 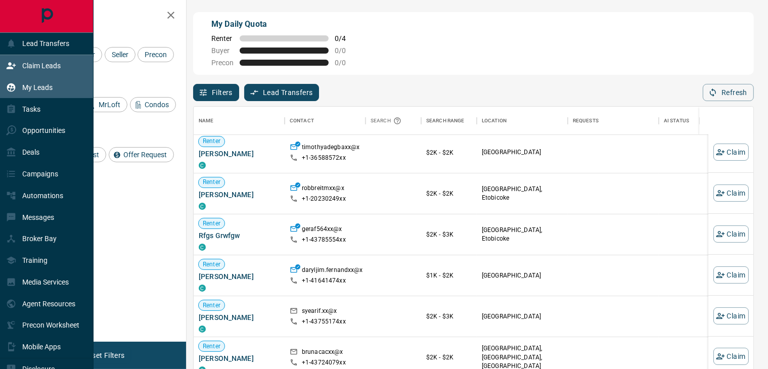 I want to click on p: daryljim.fernandxx@x, so click(x=332, y=271).